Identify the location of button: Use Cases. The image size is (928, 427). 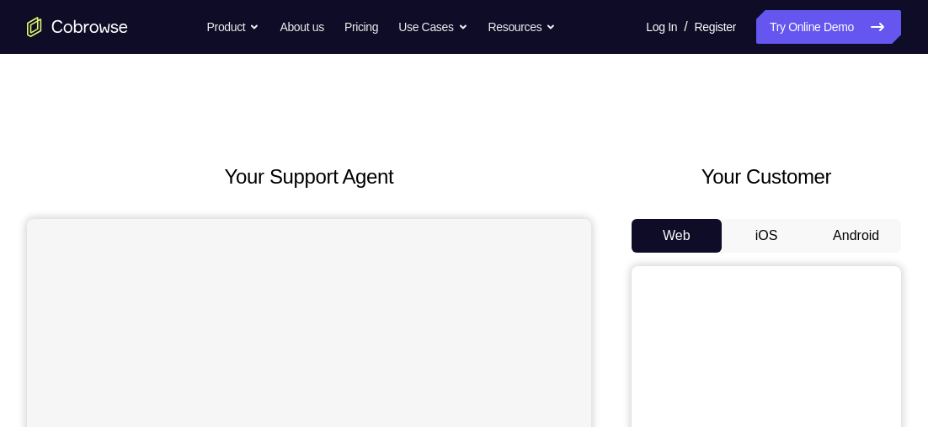
(433, 27).